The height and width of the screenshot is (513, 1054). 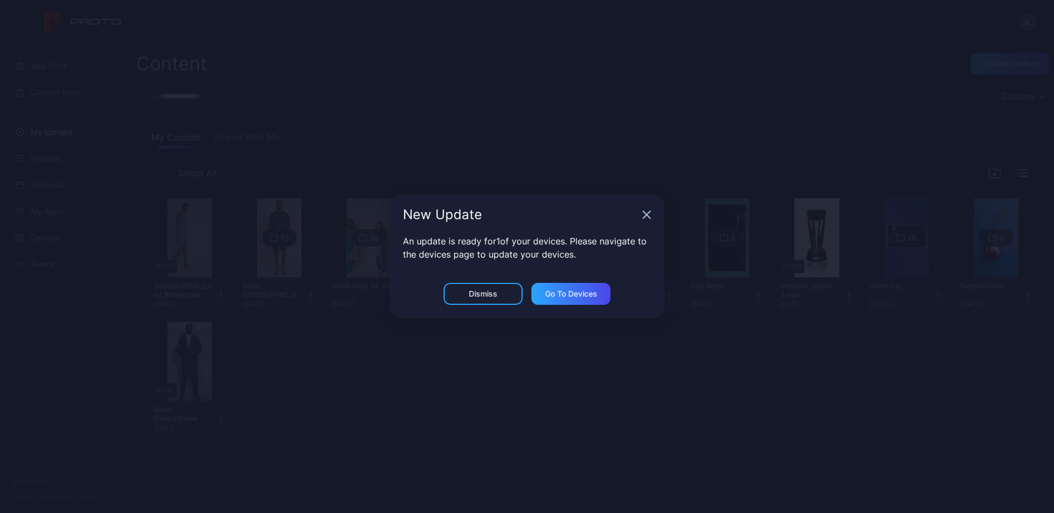 What do you see at coordinates (520, 215) in the screenshot?
I see `div: New Update` at bounding box center [520, 215].